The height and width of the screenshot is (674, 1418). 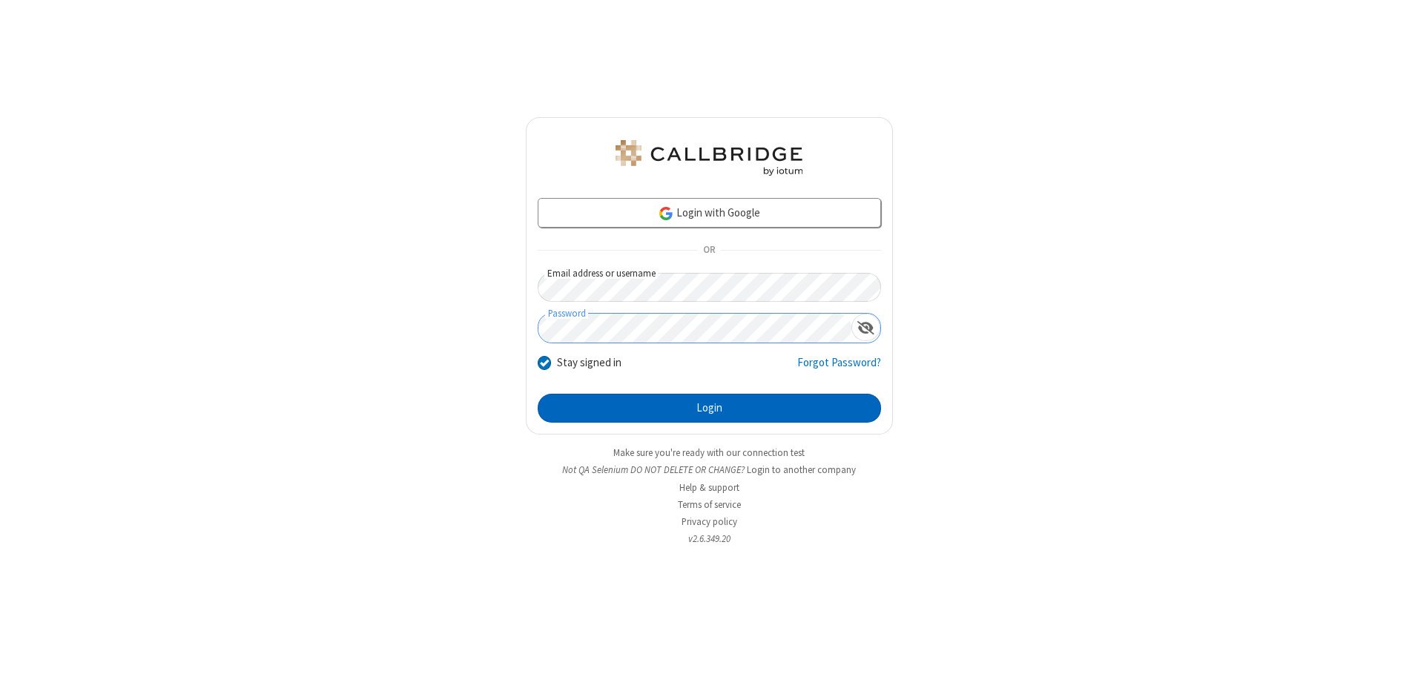 What do you see at coordinates (865, 327) in the screenshot?
I see `div: Show password` at bounding box center [865, 327].